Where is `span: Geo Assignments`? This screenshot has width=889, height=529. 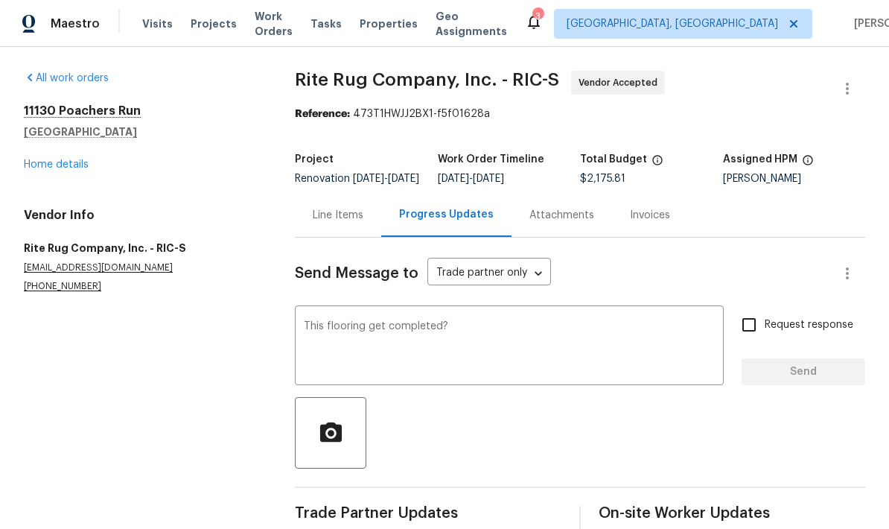 span: Geo Assignments is located at coordinates (471, 24).